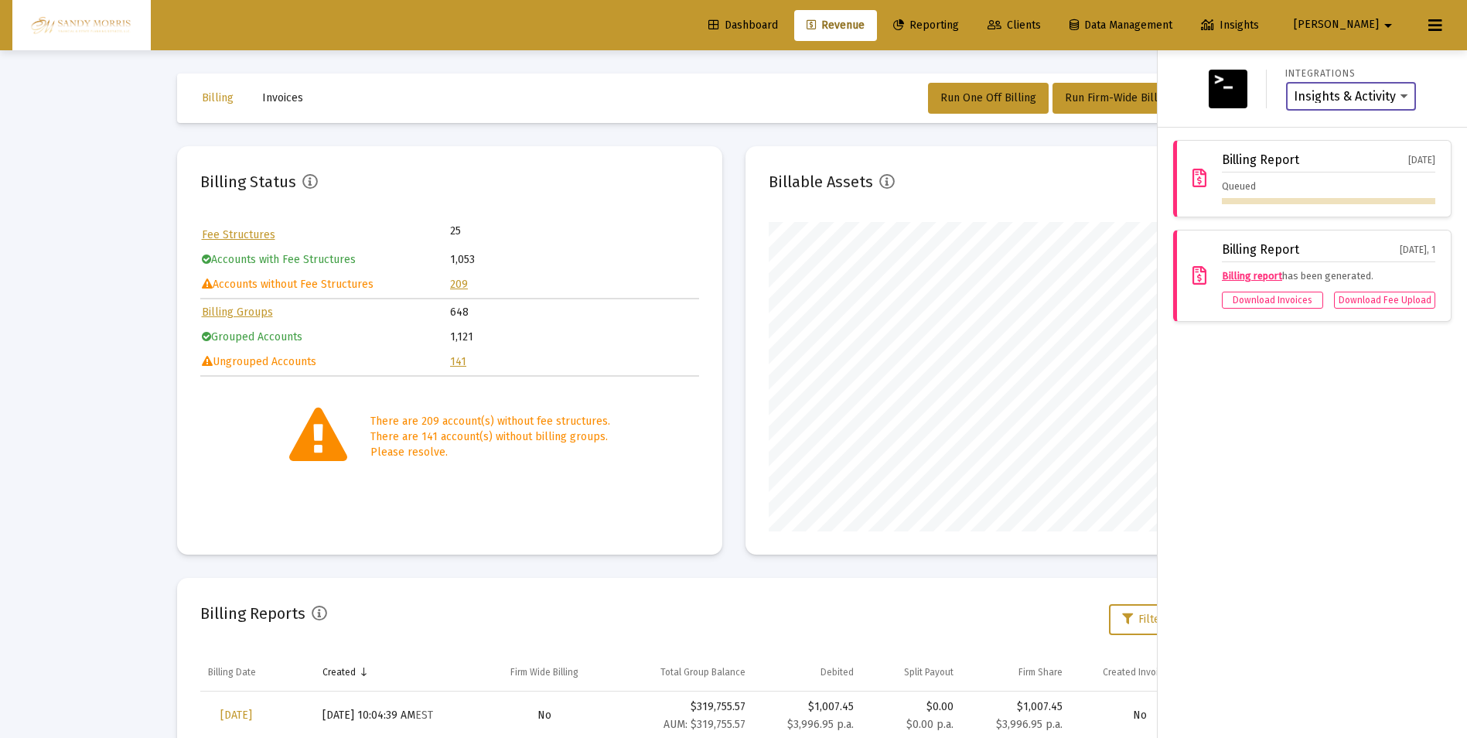 The height and width of the screenshot is (738, 1467). What do you see at coordinates (743, 26) in the screenshot?
I see `a: Dashboard` at bounding box center [743, 26].